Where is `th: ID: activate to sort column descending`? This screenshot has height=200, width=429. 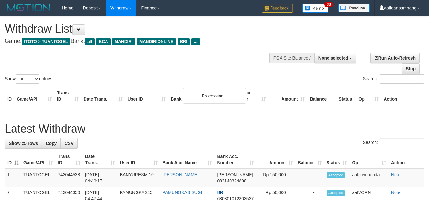
th: ID: activate to sort column descending is located at coordinates (13, 160).